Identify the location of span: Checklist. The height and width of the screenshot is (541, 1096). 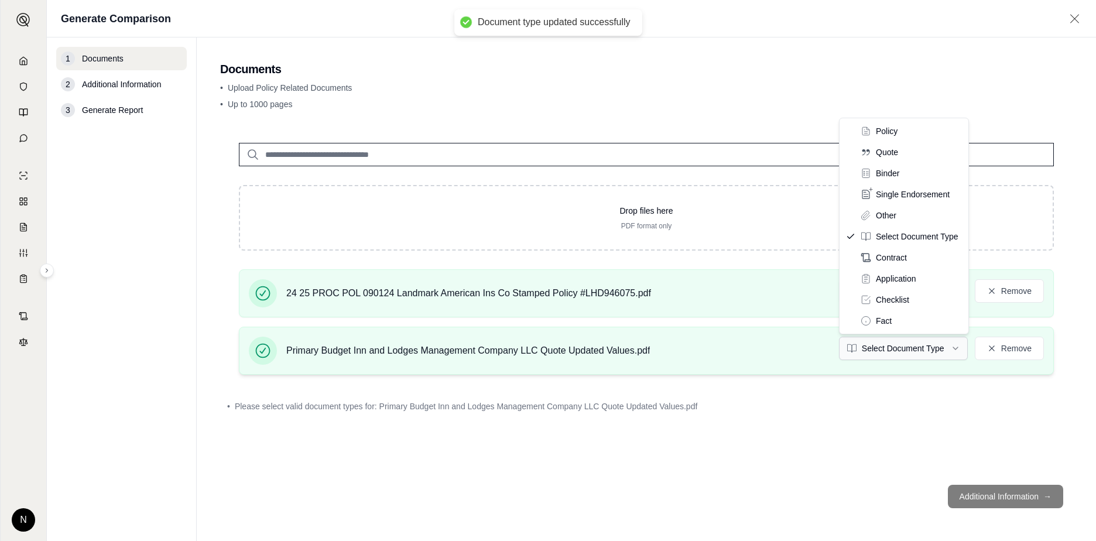
(892, 300).